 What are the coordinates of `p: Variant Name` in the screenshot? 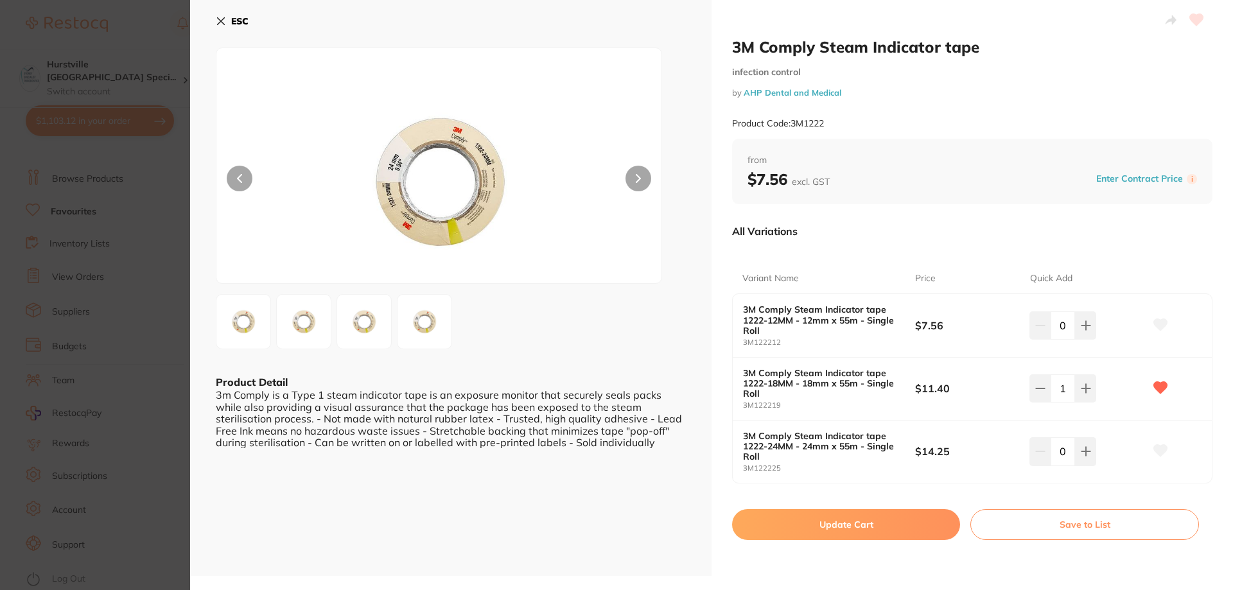 It's located at (771, 279).